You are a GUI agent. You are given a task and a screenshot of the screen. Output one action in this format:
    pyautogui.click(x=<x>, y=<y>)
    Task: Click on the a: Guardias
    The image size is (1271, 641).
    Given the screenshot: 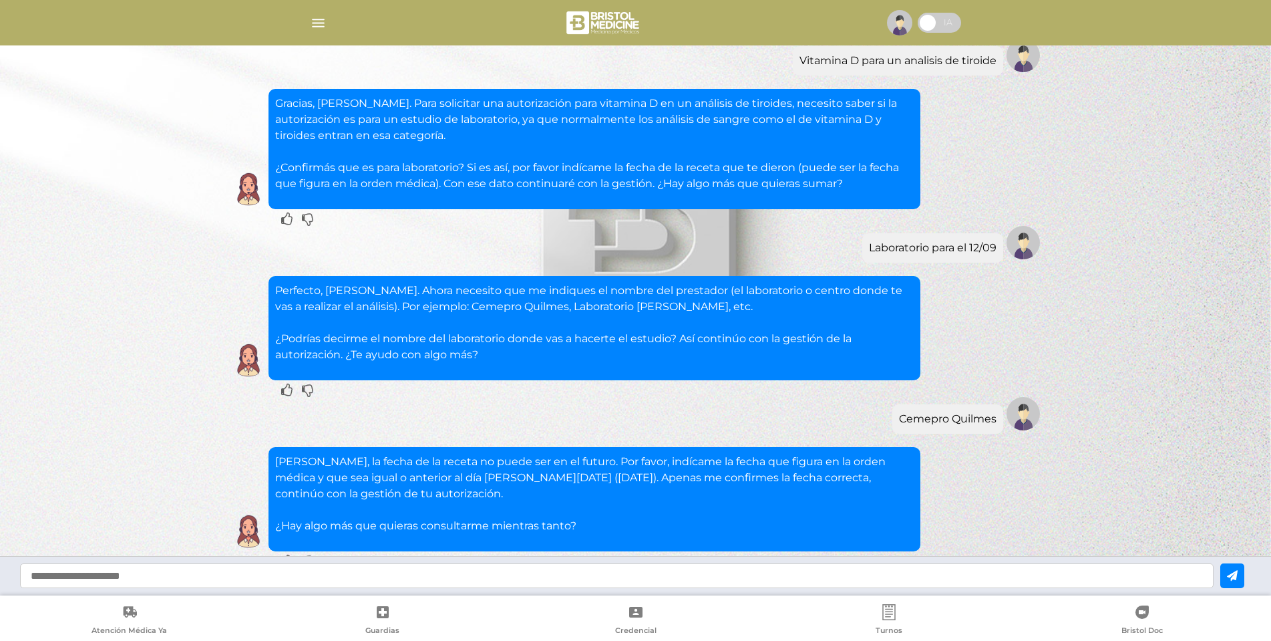 What is the action you would take?
    pyautogui.click(x=382, y=621)
    